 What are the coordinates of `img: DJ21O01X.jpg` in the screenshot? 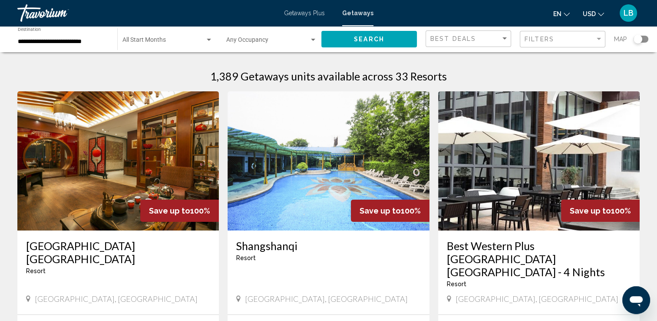 It's located at (118, 161).